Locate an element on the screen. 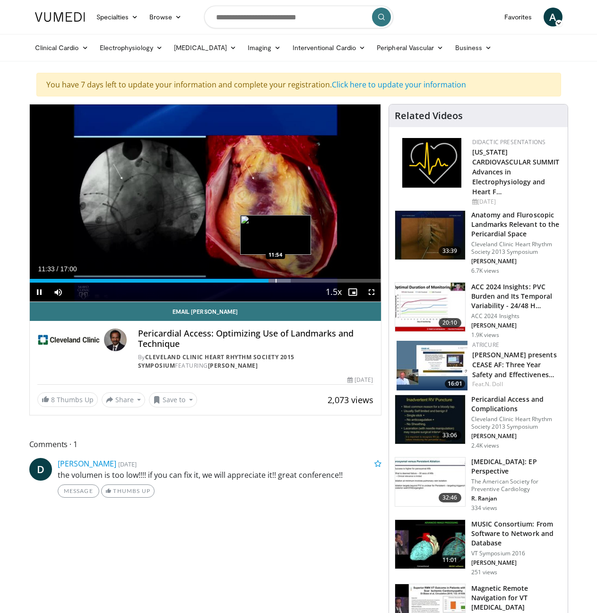 This screenshot has width=597, height=613. button: Mute is located at coordinates (58, 292).